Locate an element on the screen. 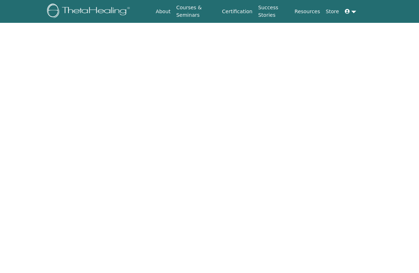 The width and height of the screenshot is (419, 273). a: Certification is located at coordinates (237, 11).